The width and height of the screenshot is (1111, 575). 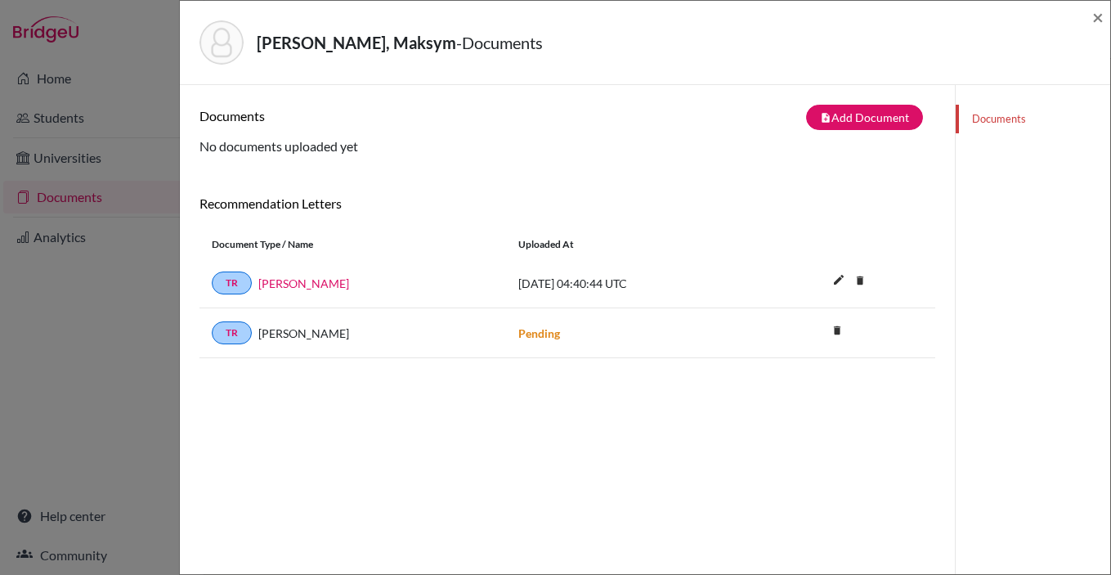 What do you see at coordinates (629, 244) in the screenshot?
I see `div: Uploaded at` at bounding box center [629, 244].